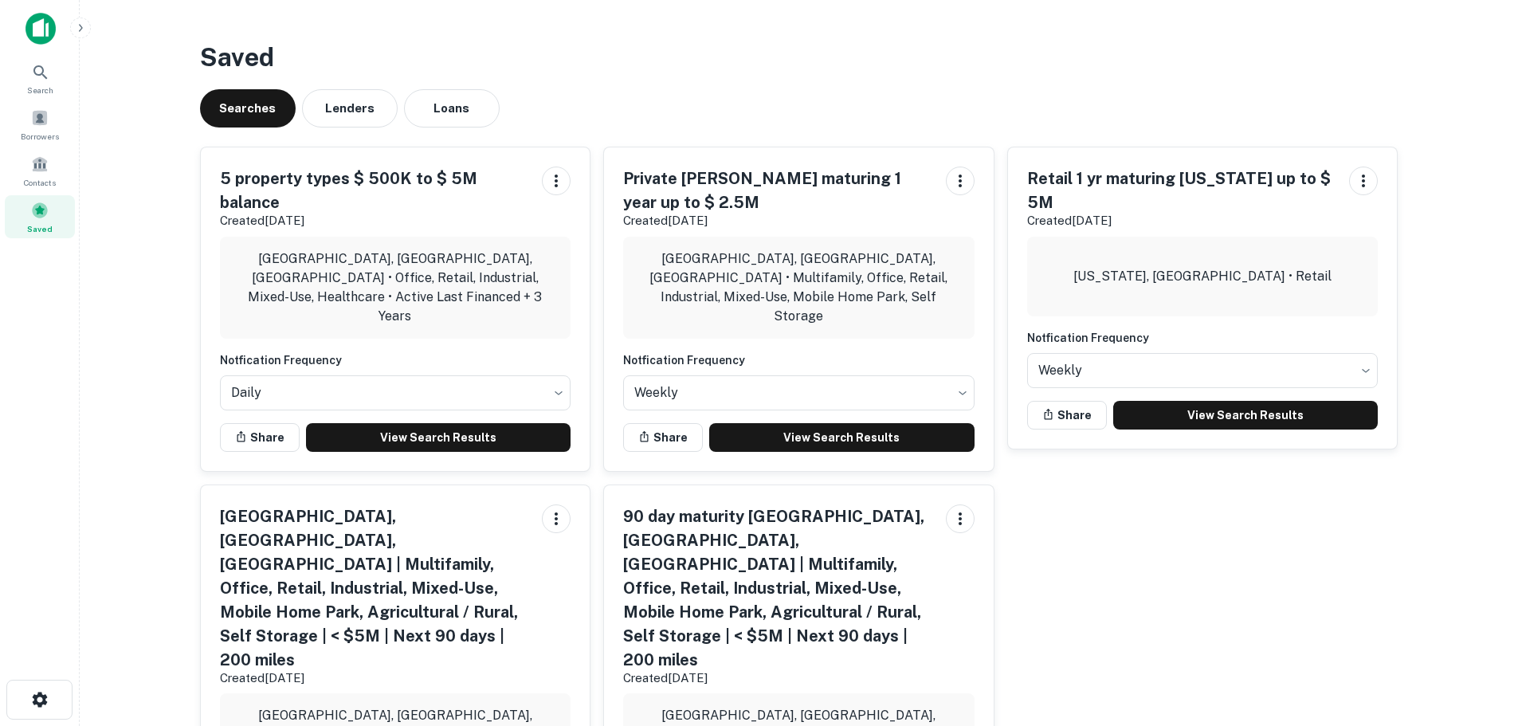  Describe the element at coordinates (40, 136) in the screenshot. I see `span: Borrowers` at that location.